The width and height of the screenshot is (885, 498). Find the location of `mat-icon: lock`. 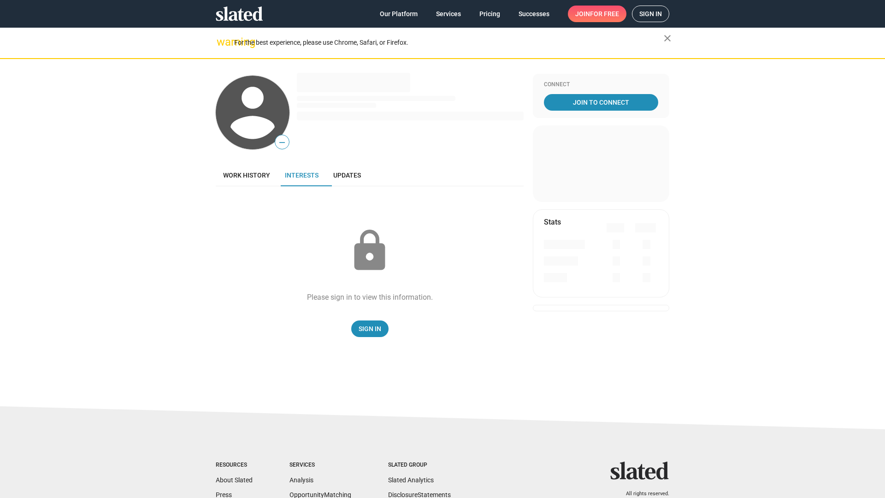

mat-icon: lock is located at coordinates (370, 251).